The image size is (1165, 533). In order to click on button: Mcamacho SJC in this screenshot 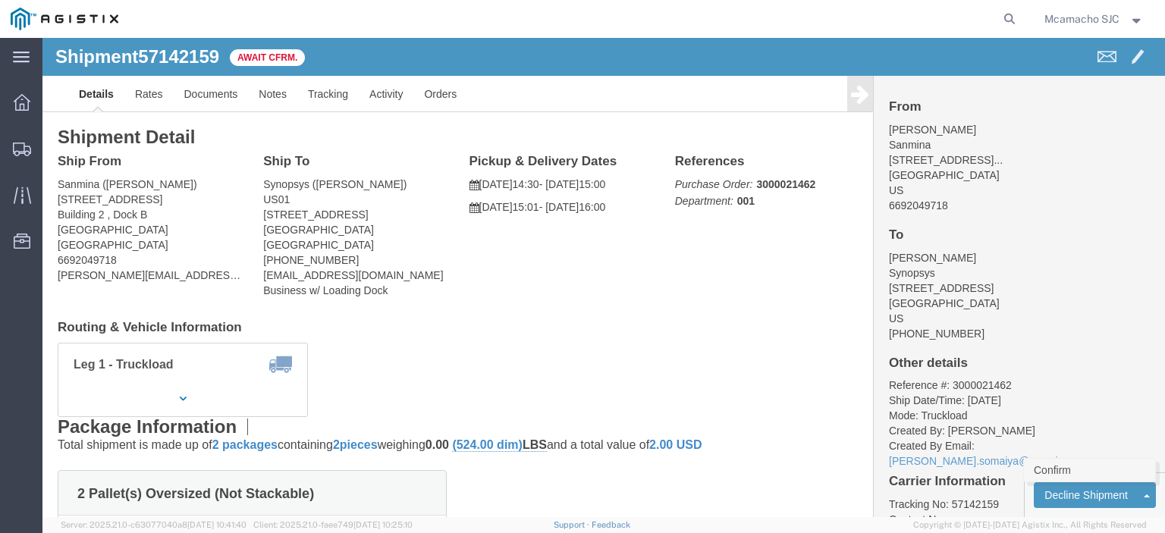, I will do `click(1094, 19)`.